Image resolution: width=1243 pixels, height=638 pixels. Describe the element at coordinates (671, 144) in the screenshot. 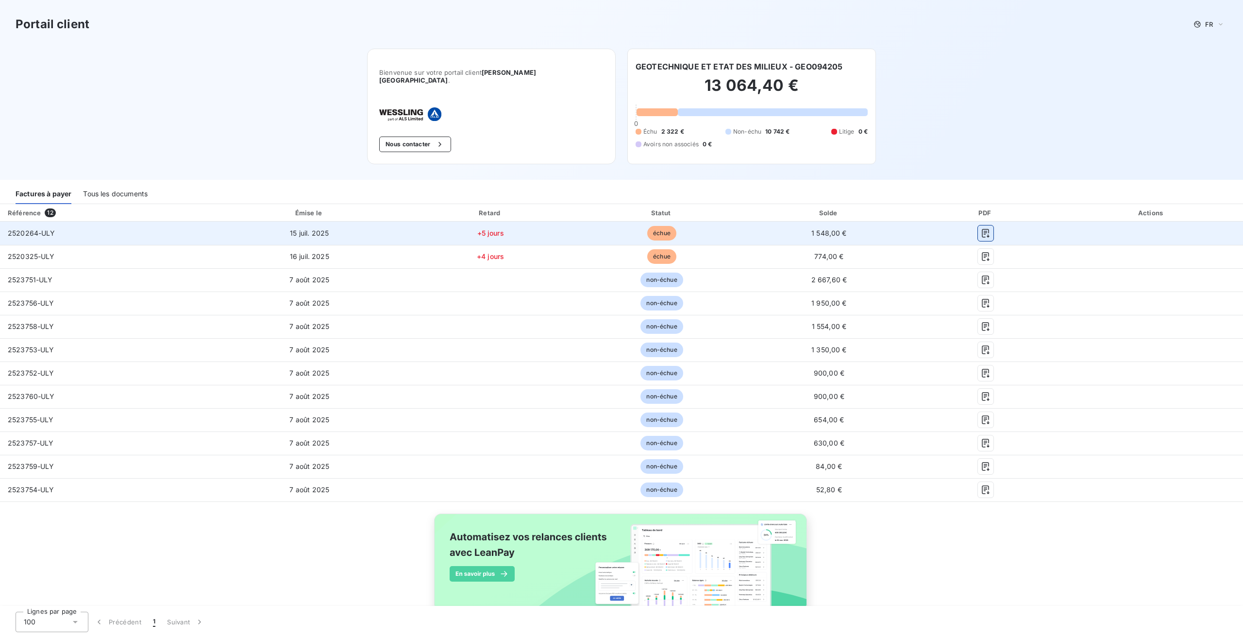

I see `span: Avoirs non associés` at that location.